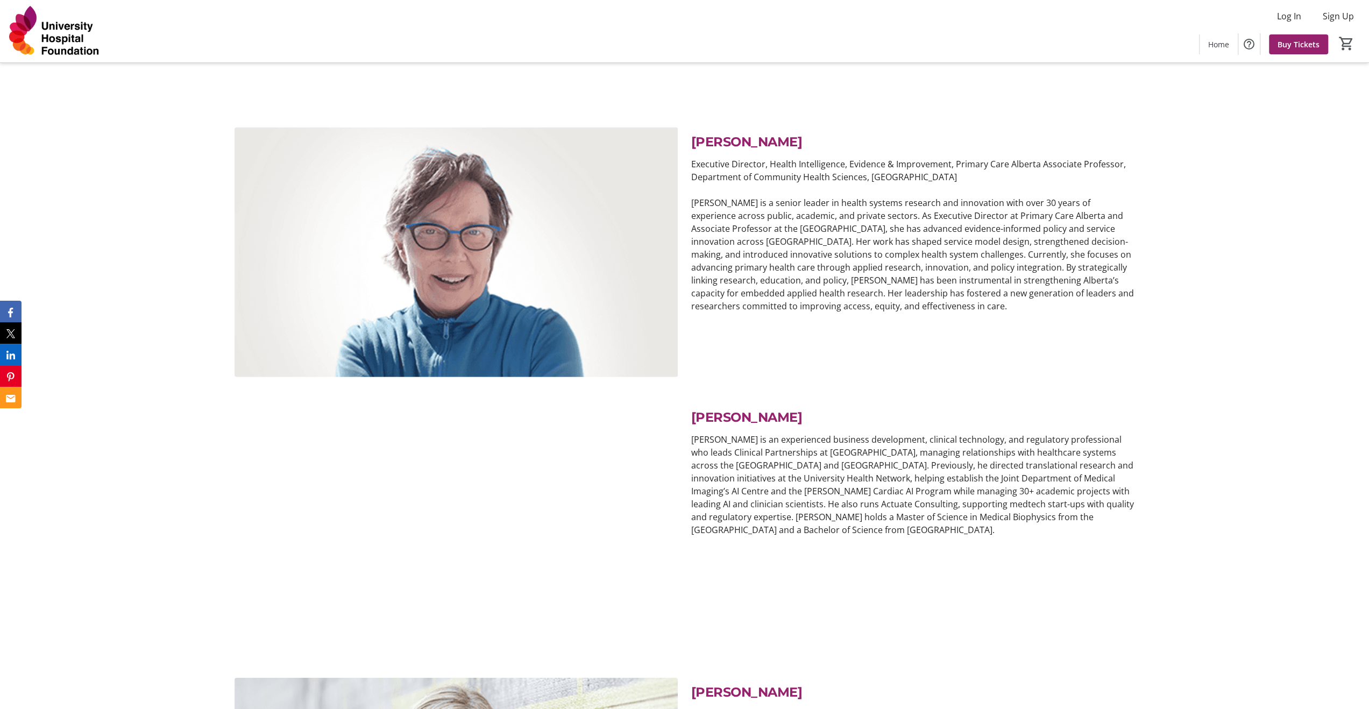 This screenshot has width=1369, height=709. Describe the element at coordinates (1339, 16) in the screenshot. I see `button: Sign Up` at that location.